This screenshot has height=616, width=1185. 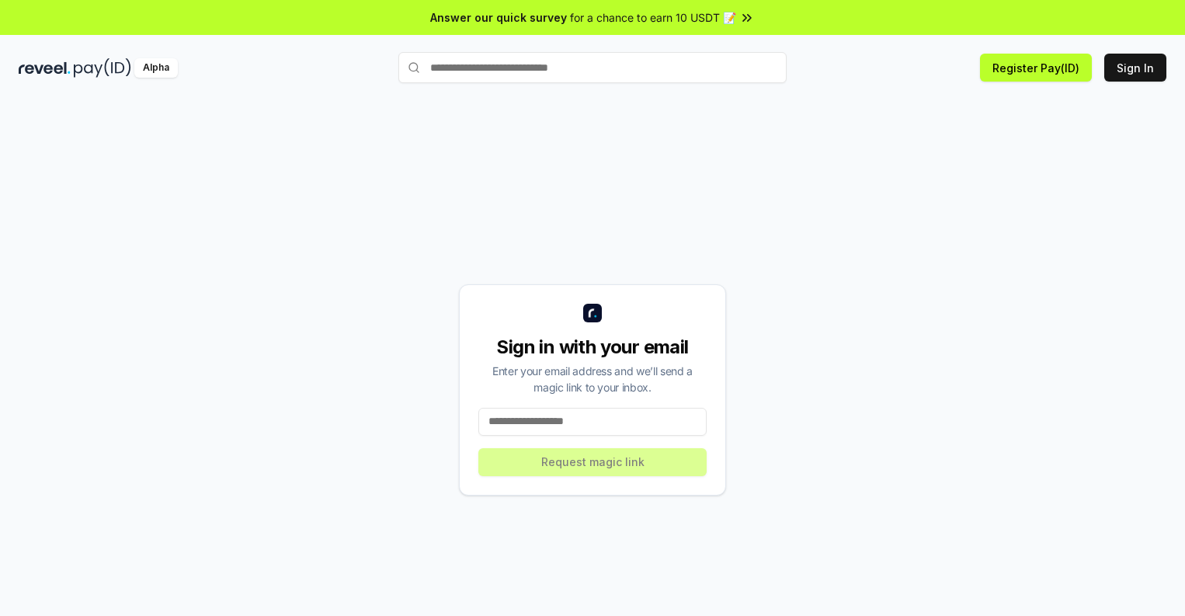 What do you see at coordinates (499, 17) in the screenshot?
I see `span: Answer our quick survey` at bounding box center [499, 17].